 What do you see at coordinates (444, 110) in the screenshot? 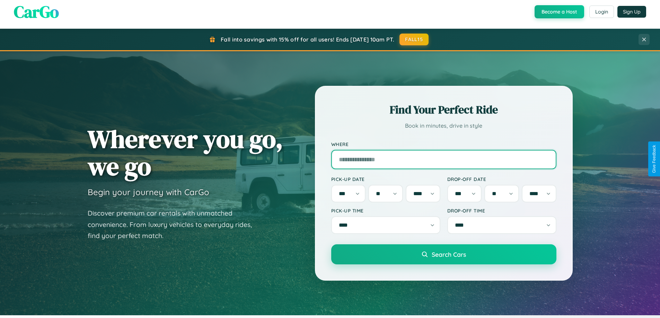
I see `h2: Find Your Perfect Ride` at bounding box center [444, 110].